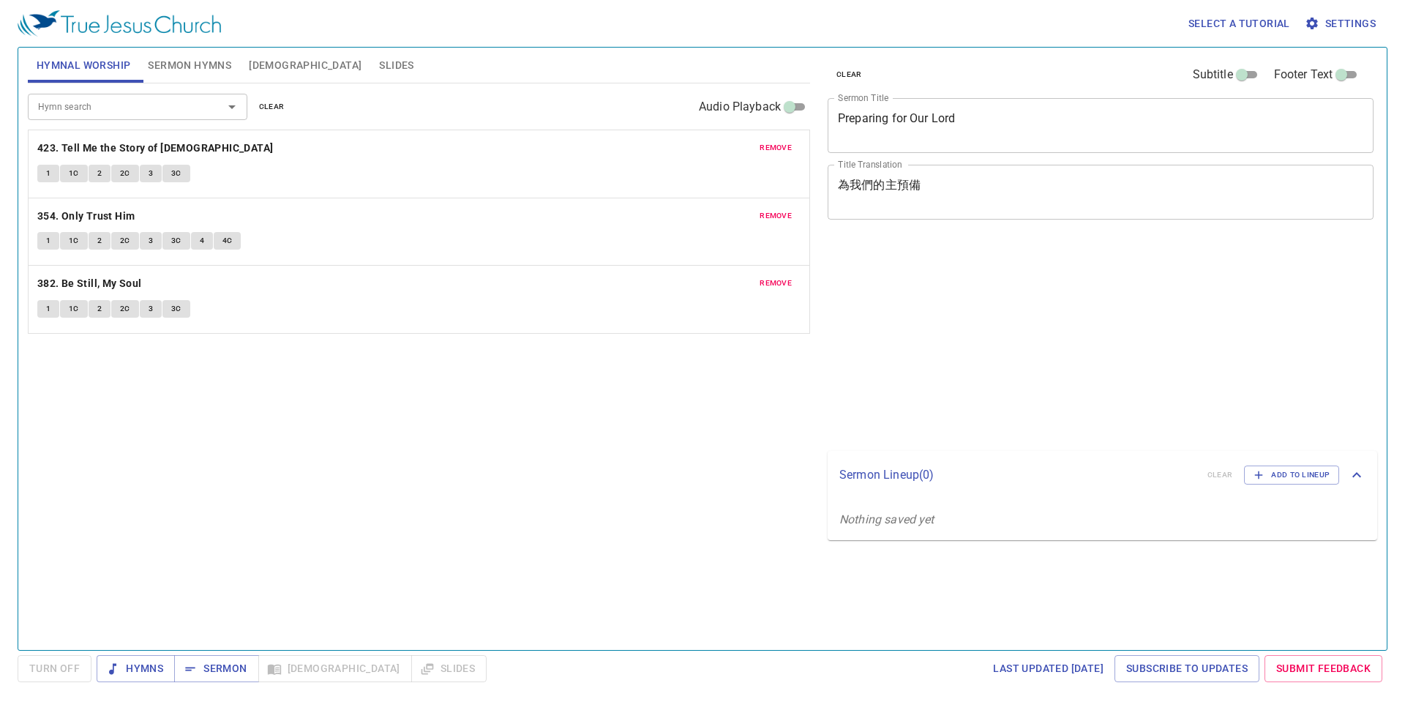 The image size is (1405, 702). I want to click on span: Footer Text, so click(1304, 75).